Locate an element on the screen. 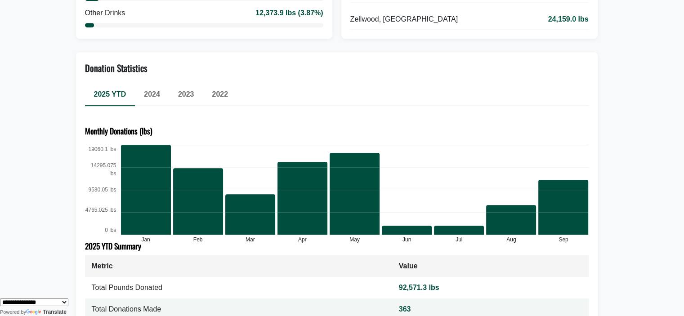 This screenshot has height=316, width=684. span: 24,159.0 lbs is located at coordinates (569, 19).